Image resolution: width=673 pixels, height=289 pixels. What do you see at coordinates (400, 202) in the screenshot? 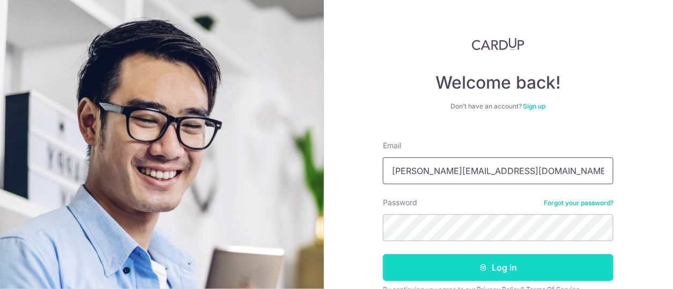
I see `label: Password` at bounding box center [400, 202].